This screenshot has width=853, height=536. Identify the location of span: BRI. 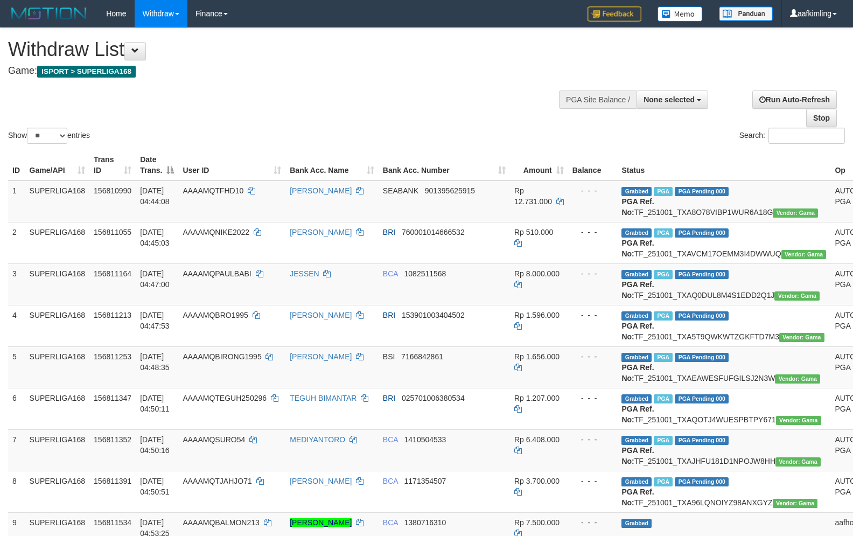
(389, 315).